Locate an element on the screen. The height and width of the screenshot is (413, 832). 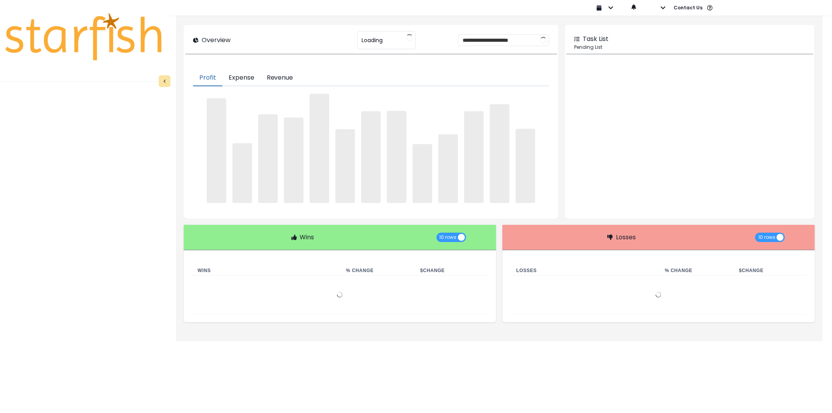
p: Task List is located at coordinates (595, 39).